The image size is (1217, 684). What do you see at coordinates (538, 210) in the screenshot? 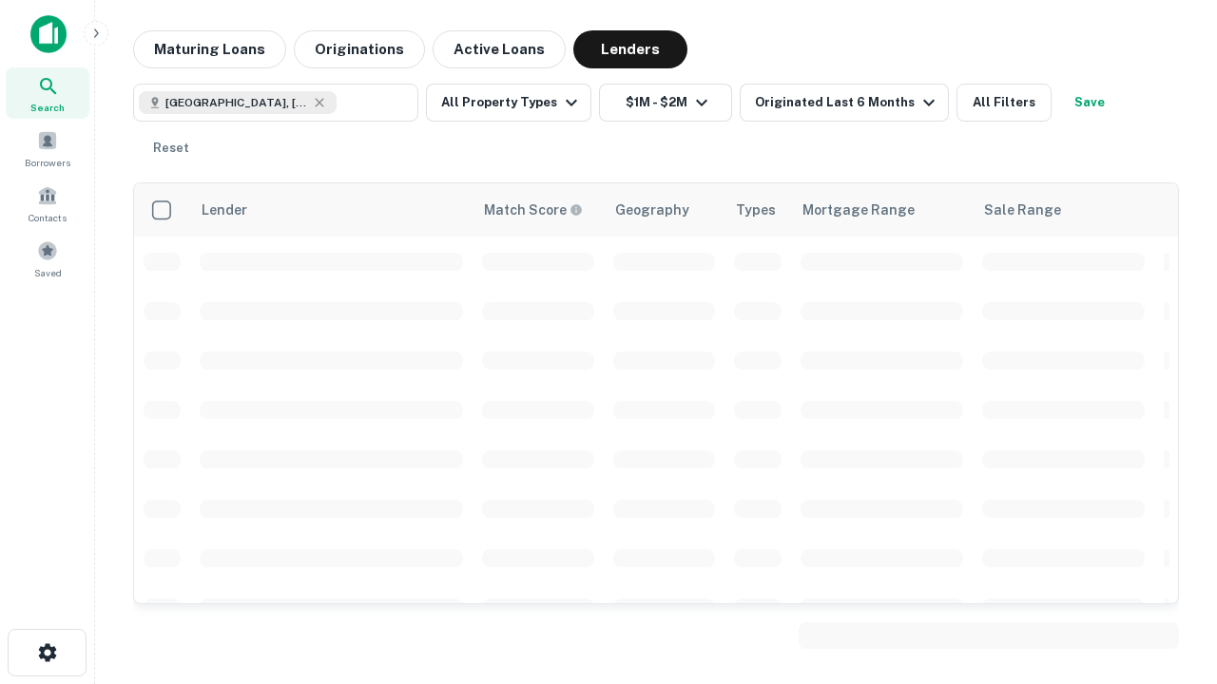
I see `th: Capitalize uses an advanced AI algorithm to match your search with the best lender. The match sco...` at bounding box center [538, 210].